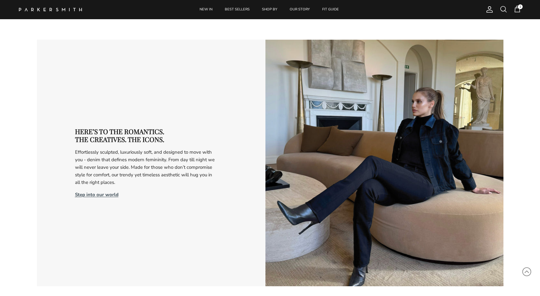 The width and height of the screenshot is (540, 296). Describe the element at coordinates (517, 9) in the screenshot. I see `a: 1` at that location.